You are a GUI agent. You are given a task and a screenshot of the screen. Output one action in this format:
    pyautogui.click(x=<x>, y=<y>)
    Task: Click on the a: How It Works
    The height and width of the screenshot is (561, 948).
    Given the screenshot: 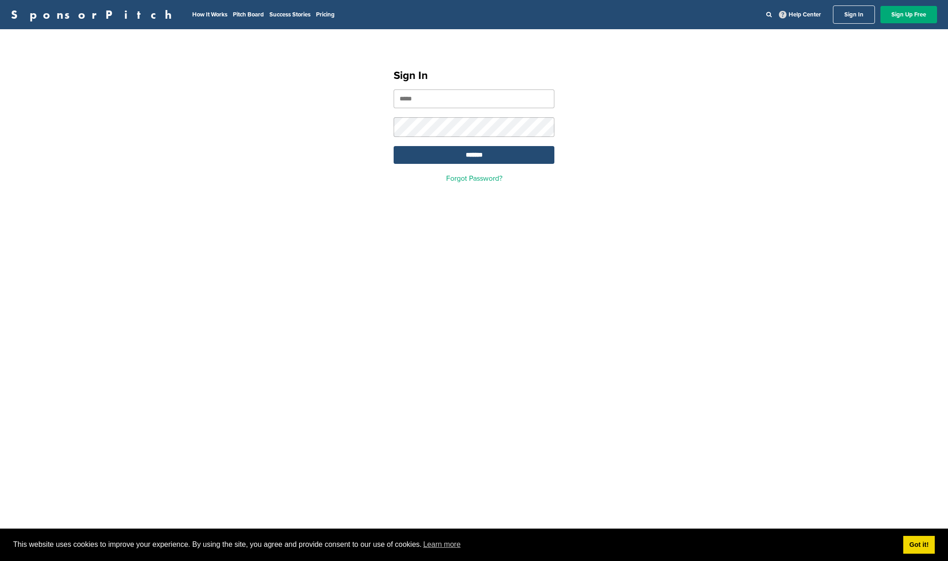 What is the action you would take?
    pyautogui.click(x=210, y=15)
    